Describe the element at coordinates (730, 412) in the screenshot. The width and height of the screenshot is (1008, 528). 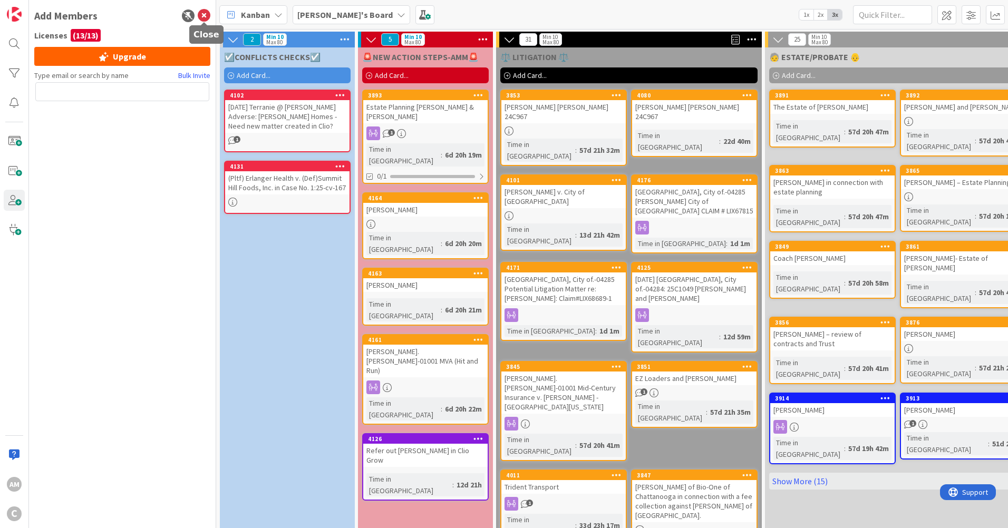
I see `div: 57d 21h 35m` at that location.